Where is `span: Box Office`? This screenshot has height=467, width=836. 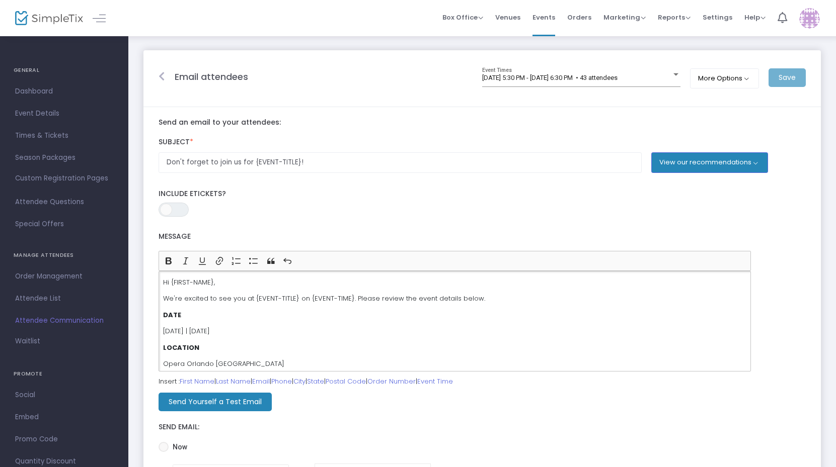
span: Box Office is located at coordinates (462, 17).